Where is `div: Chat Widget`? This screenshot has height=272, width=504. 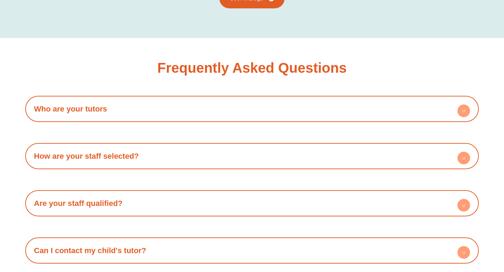 div: Chat Widget is located at coordinates (444, 233).